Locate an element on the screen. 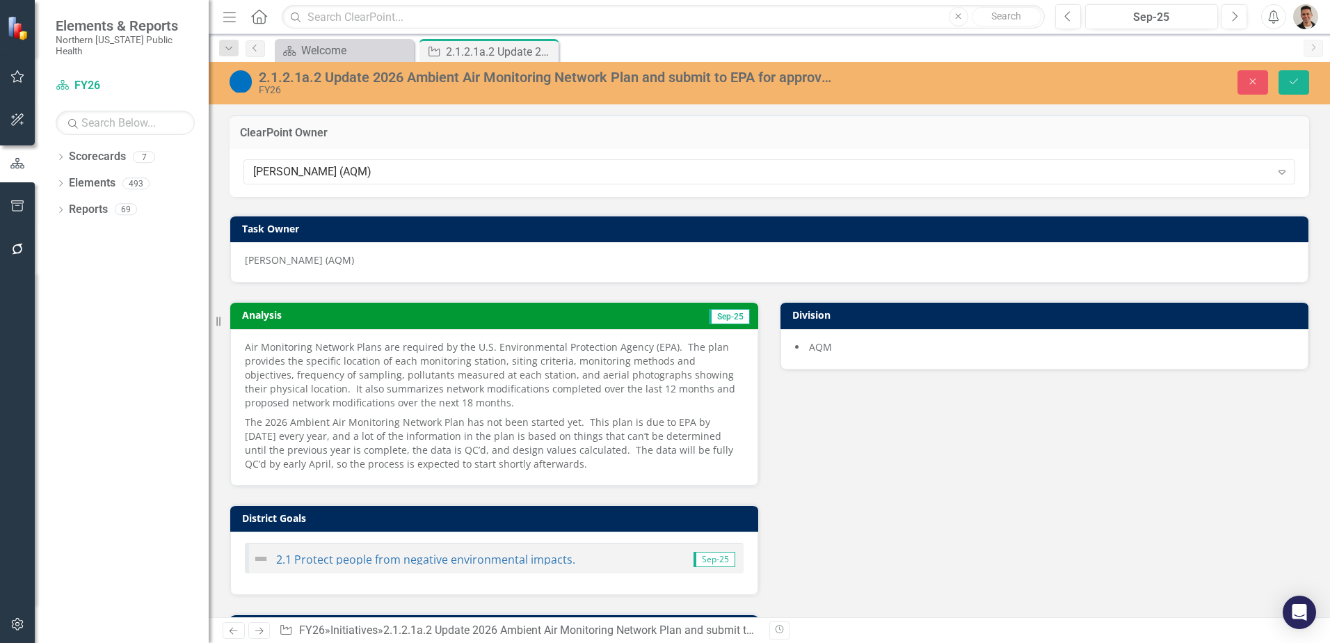  div: Open Intercom Messenger is located at coordinates (1299, 612).